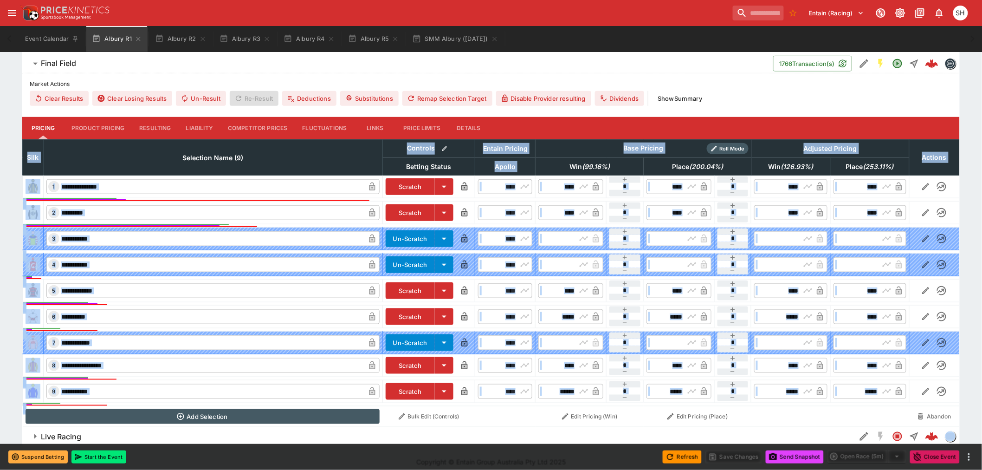  Describe the element at coordinates (30, 13) in the screenshot. I see `img: PriceKinetics Logo` at that location.